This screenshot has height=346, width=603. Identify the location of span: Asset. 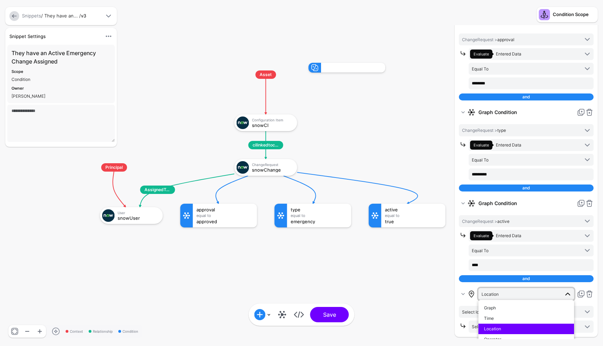
(266, 75).